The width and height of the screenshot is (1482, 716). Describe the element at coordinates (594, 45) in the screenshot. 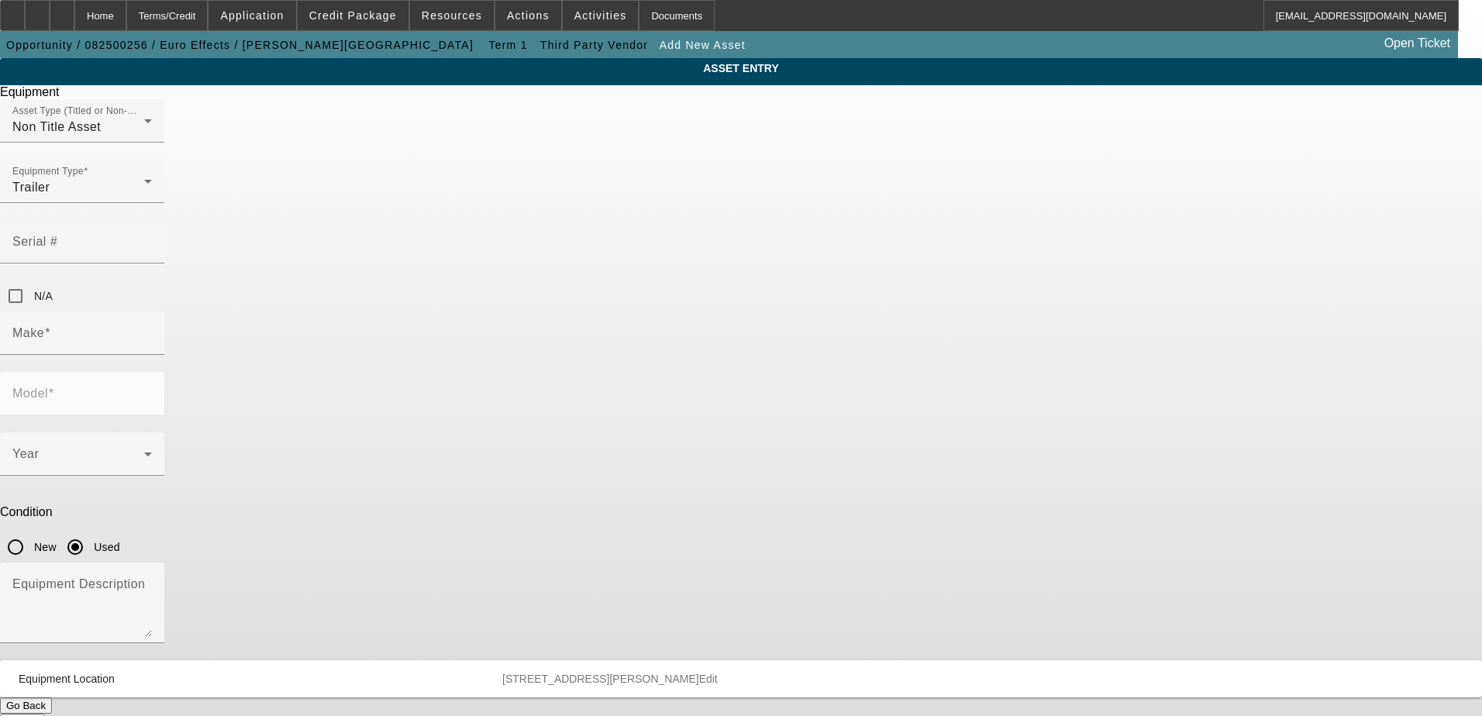

I see `button: Third Party Vendor` at that location.